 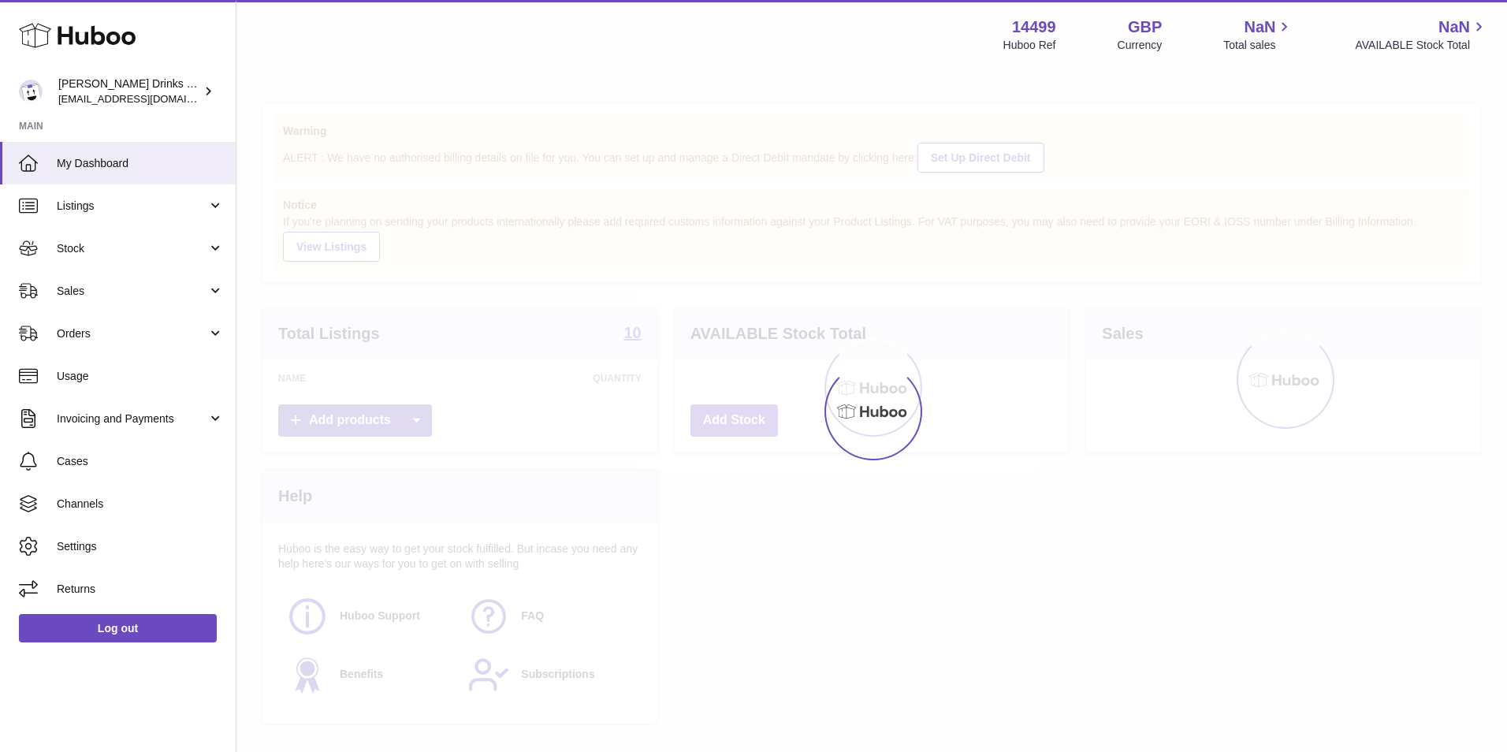 I want to click on a: NaN AVAILABLE Stock Total, so click(x=1421, y=35).